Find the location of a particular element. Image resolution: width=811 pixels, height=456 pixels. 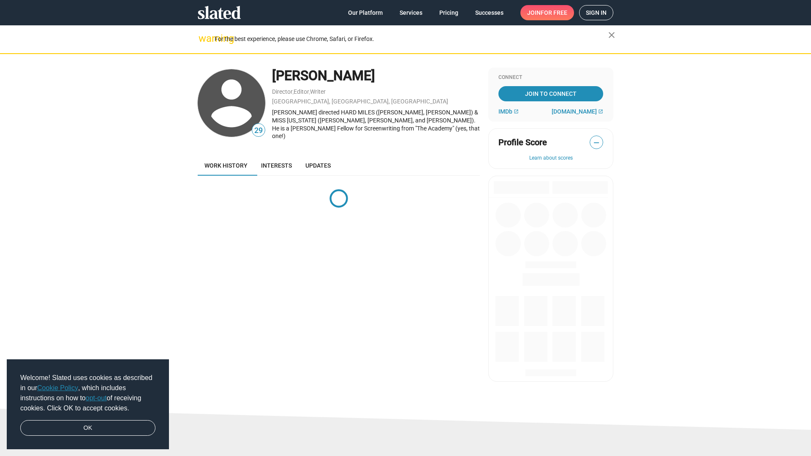

span: Profile Score is located at coordinates (523, 142).